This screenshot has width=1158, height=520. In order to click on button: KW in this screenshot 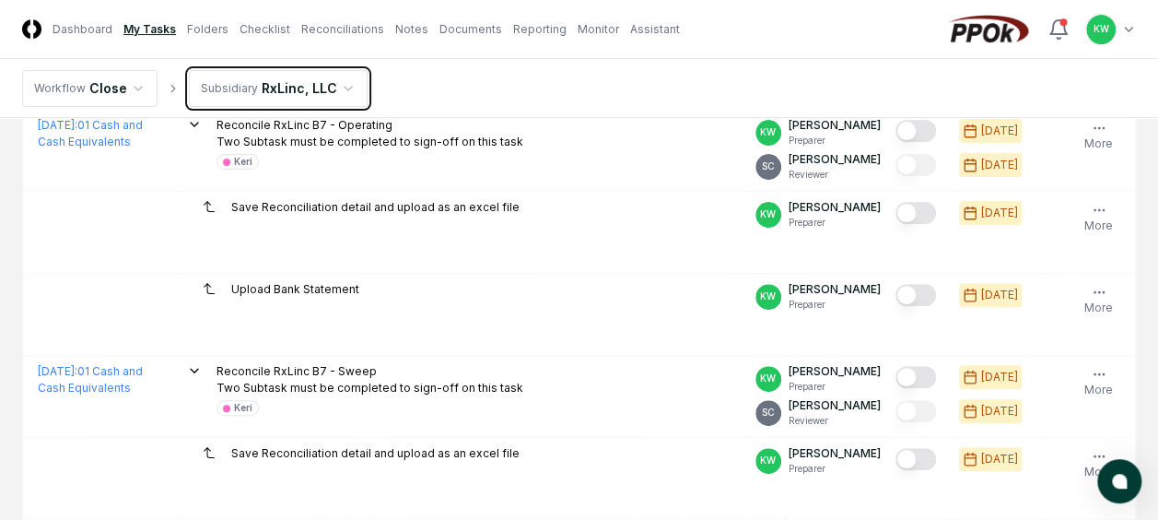, I will do `click(1101, 29)`.